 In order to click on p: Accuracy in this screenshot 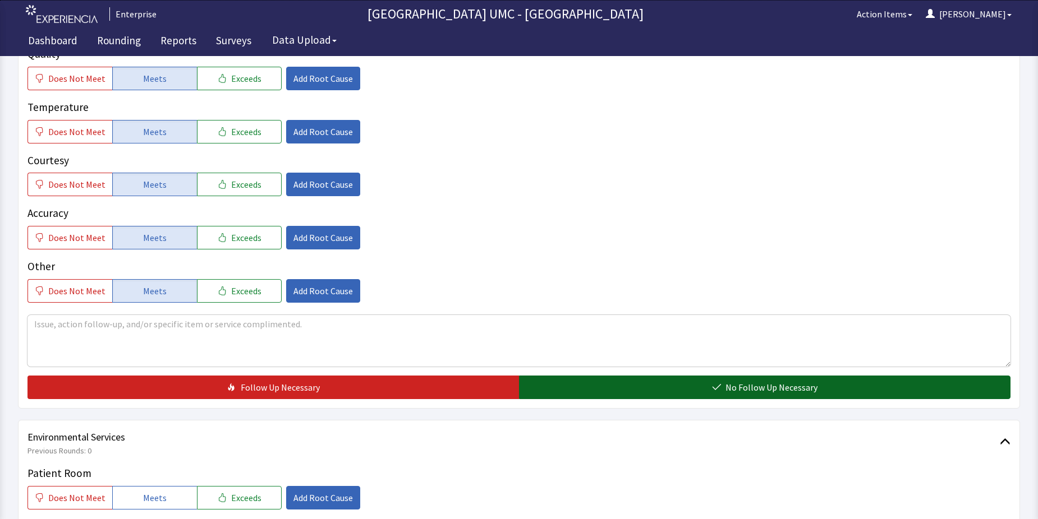, I will do `click(519, 213)`.